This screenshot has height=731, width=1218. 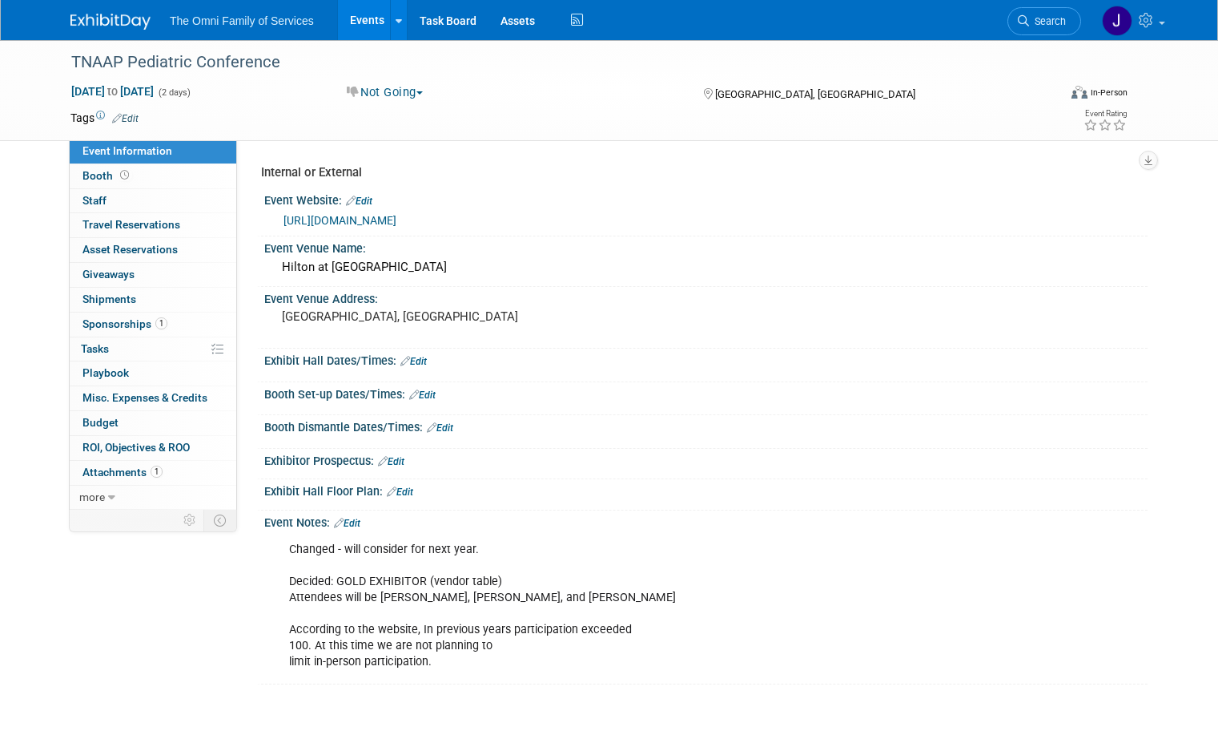 I want to click on div: Event Notes:, so click(x=706, y=521).